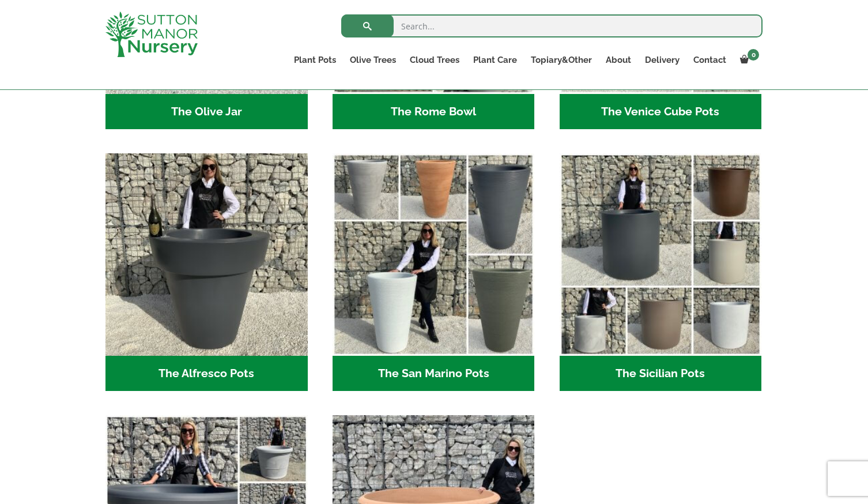 The image size is (868, 504). What do you see at coordinates (433, 112) in the screenshot?
I see `h2: The Rome Bowl` at bounding box center [433, 112].